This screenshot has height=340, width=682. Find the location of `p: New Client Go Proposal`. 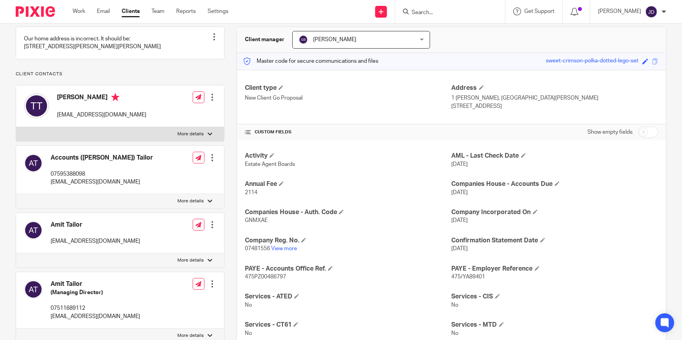

p: New Client Go Proposal is located at coordinates (348, 98).